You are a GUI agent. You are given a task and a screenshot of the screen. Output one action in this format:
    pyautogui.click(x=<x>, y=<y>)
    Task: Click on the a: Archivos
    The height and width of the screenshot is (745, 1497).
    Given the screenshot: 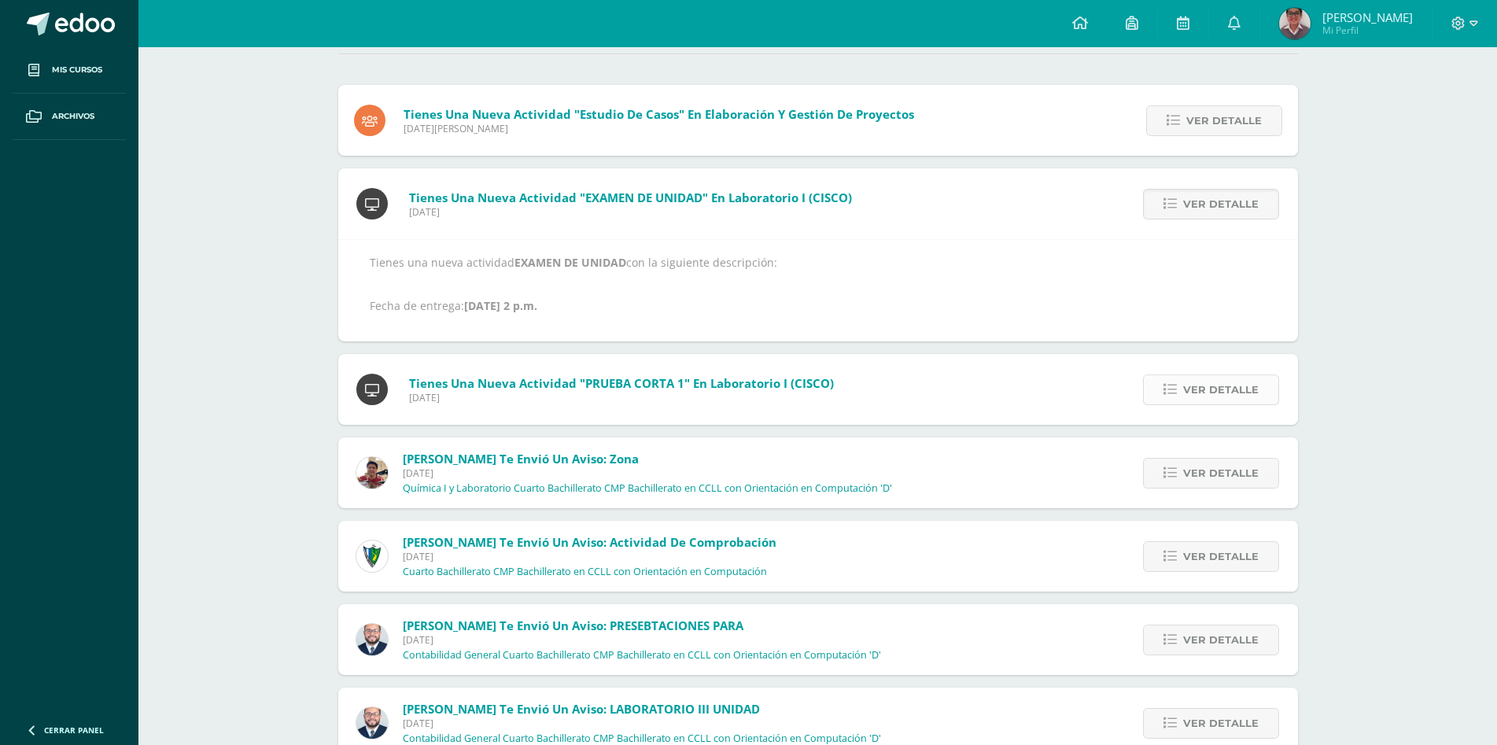 What is the action you would take?
    pyautogui.click(x=69, y=116)
    